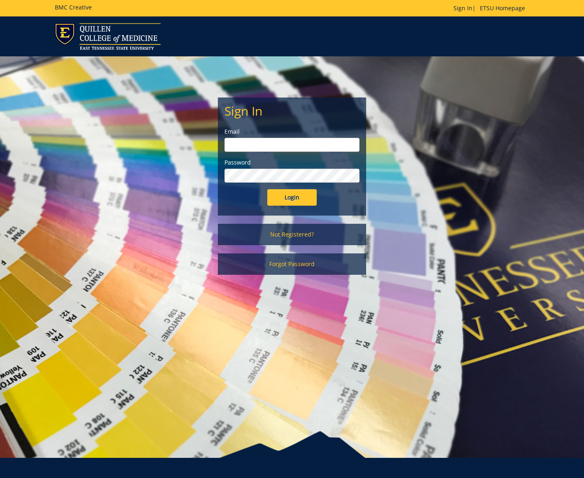  I want to click on a: Forgot Password, so click(292, 264).